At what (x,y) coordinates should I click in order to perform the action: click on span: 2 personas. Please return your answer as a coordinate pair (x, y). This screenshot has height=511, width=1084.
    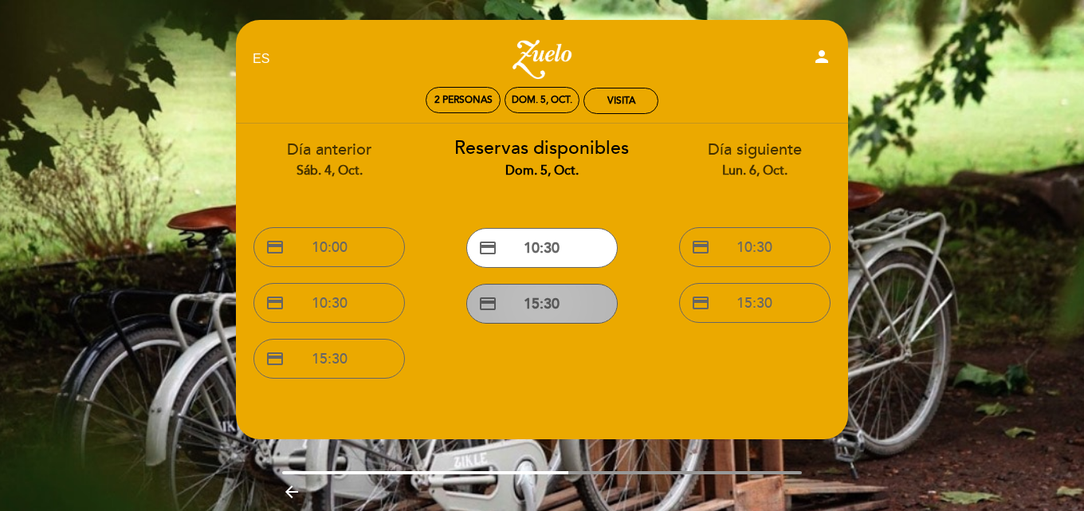
    Looking at the image, I should click on (463, 100).